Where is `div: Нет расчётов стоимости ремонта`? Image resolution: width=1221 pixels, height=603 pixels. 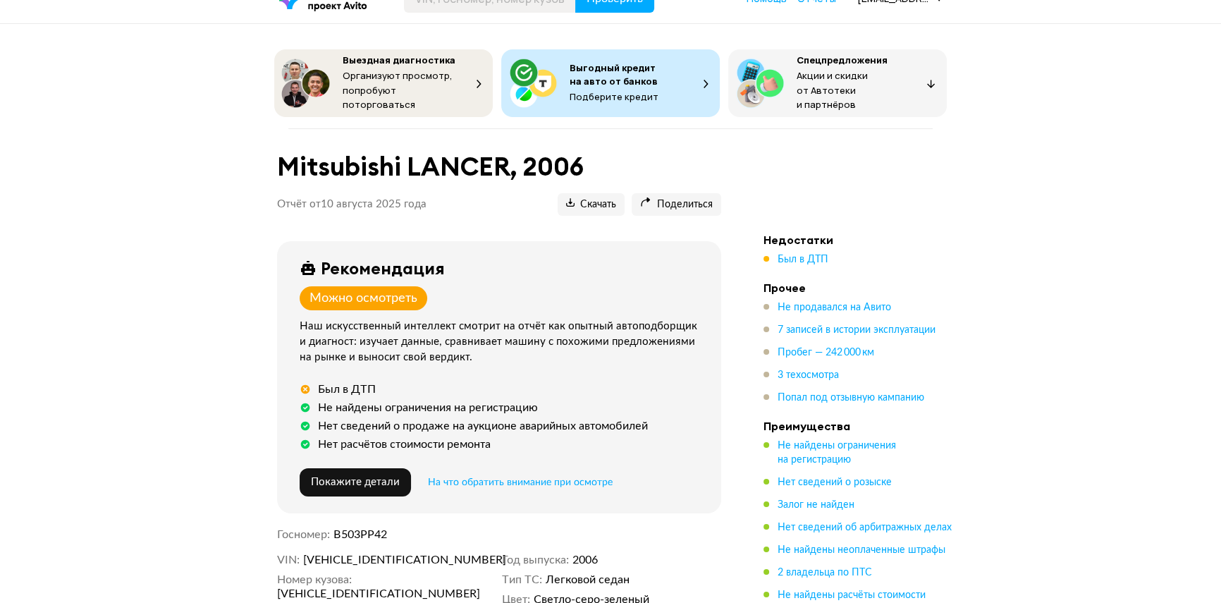 div: Нет расчётов стоимости ремонта is located at coordinates (404, 444).